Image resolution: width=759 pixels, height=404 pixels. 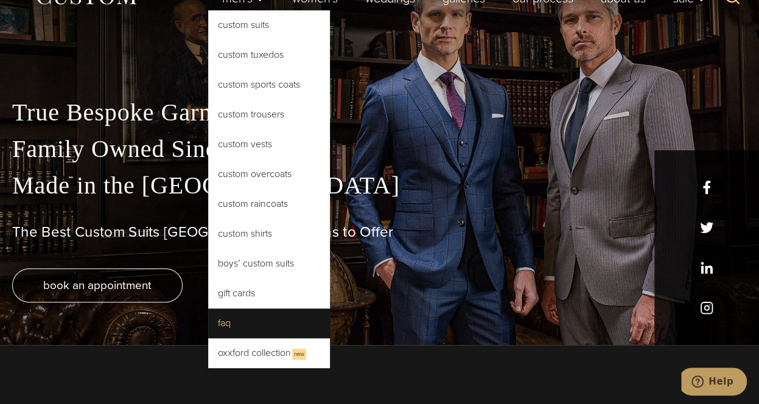 What do you see at coordinates (97, 285) in the screenshot?
I see `span: book an appointment` at bounding box center [97, 285].